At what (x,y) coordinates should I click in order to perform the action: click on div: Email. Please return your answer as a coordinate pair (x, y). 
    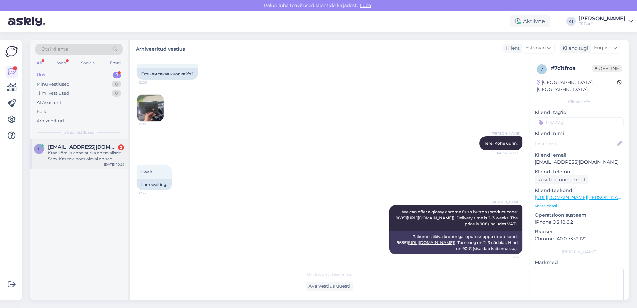
    Looking at the image, I should click on (116, 63).